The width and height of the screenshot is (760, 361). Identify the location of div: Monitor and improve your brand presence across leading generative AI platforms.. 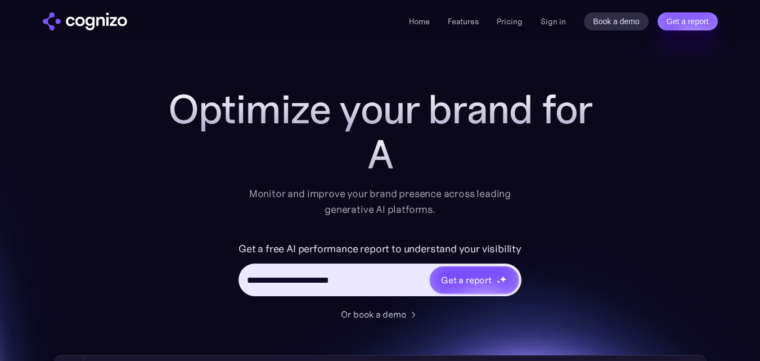
(380, 201).